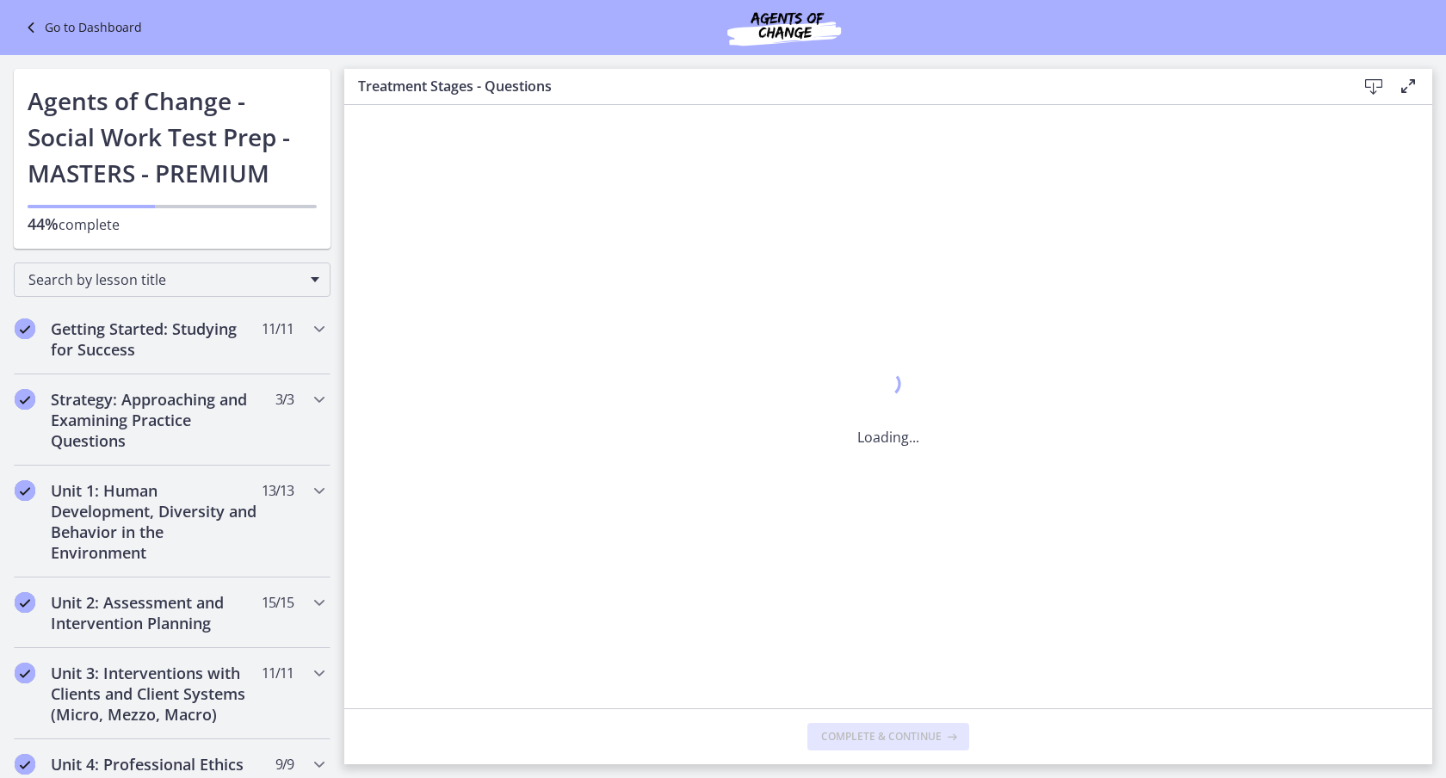  What do you see at coordinates (277, 602) in the screenshot?
I see `span: 15 / 15` at bounding box center [277, 602].